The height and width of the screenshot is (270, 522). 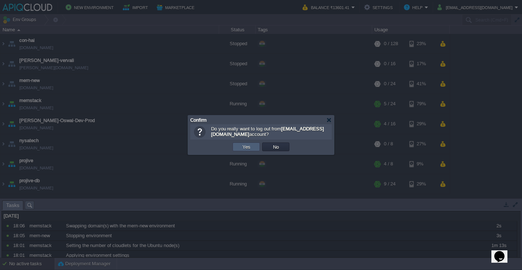 I want to click on span: Do you really want to log out from account?, so click(x=268, y=132).